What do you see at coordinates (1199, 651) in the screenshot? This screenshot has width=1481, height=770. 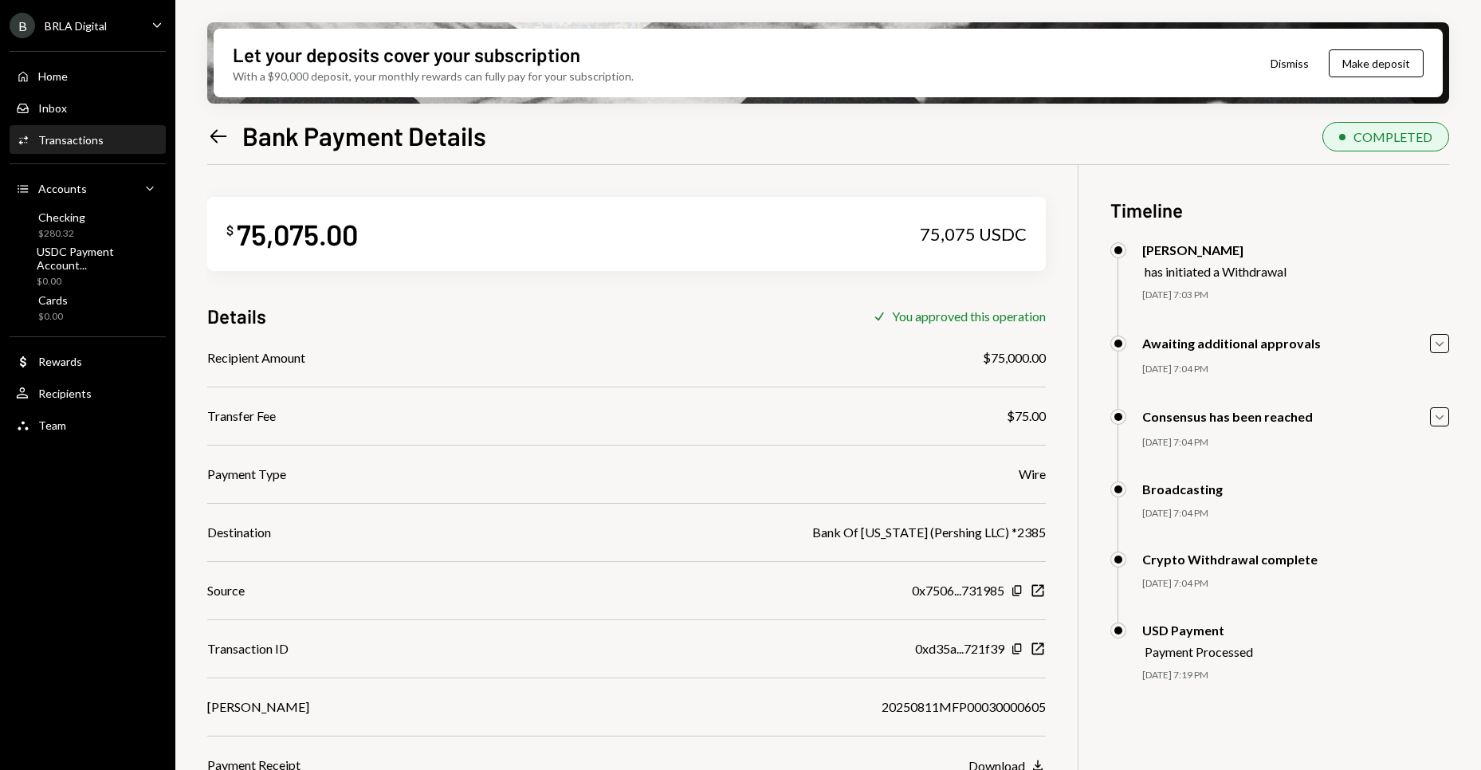 I see `div: Payment Processed` at bounding box center [1199, 651].